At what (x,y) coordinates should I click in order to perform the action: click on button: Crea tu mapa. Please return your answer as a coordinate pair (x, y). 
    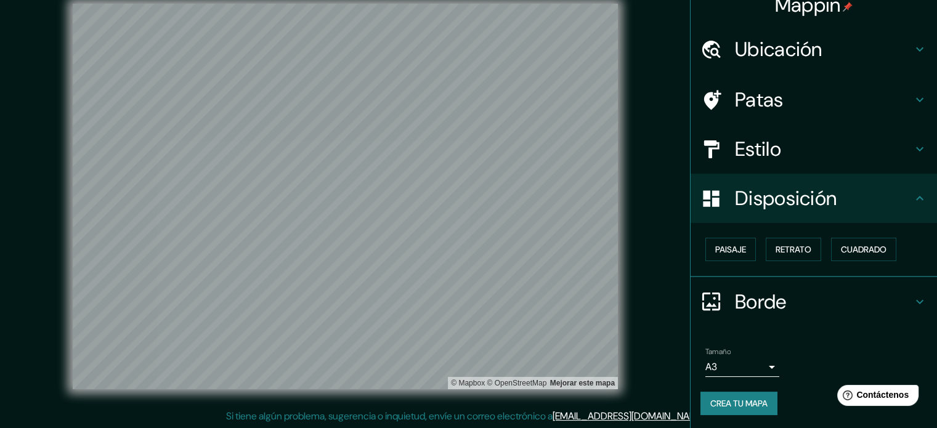
    Looking at the image, I should click on (739, 403).